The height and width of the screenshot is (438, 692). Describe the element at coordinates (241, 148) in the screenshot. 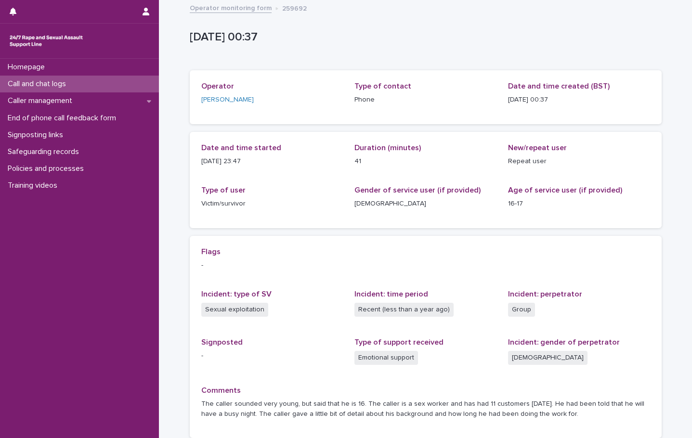

I see `span: Date and time started` at that location.